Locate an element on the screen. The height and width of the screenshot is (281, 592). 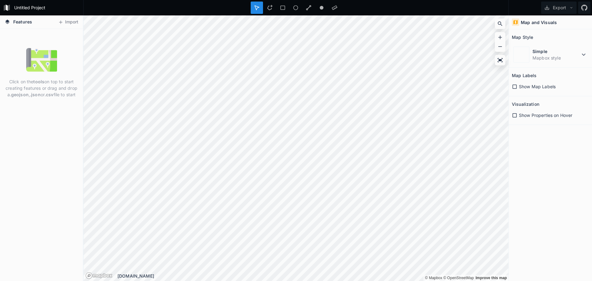
strong: tools is located at coordinates (39, 81).